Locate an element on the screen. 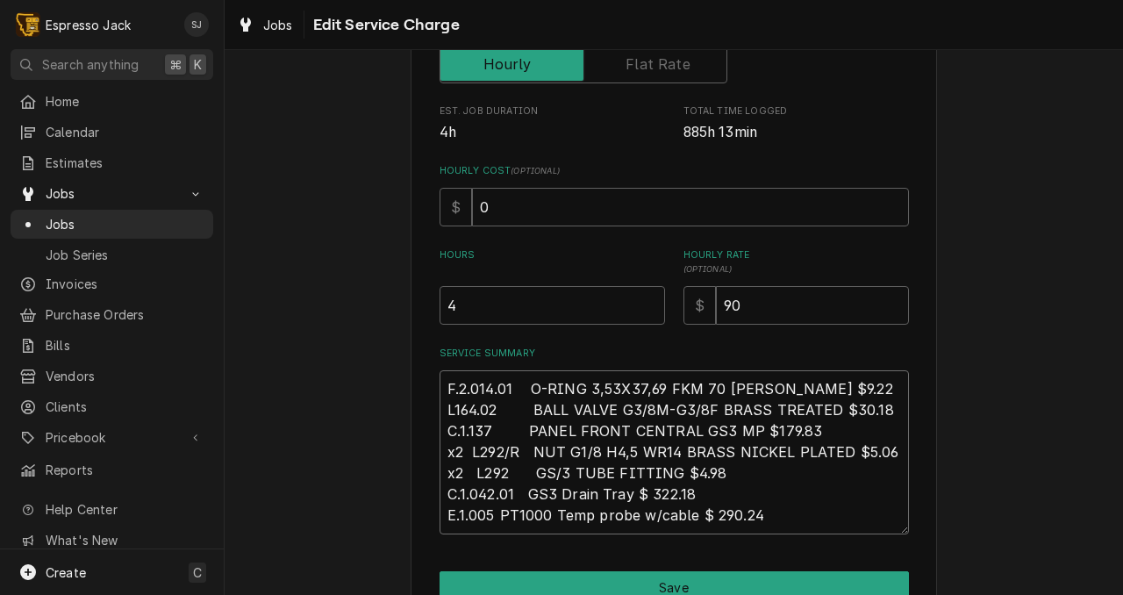  div: Espresso Jack is located at coordinates (88, 25).